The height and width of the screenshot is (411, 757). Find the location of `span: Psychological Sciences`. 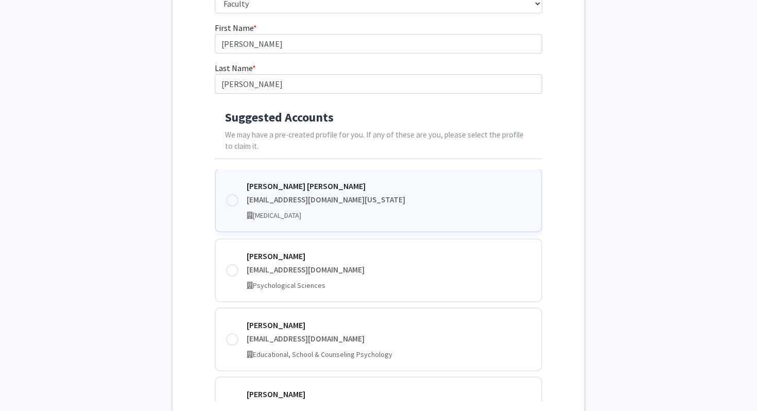

span: Psychological Sciences is located at coordinates (289, 285).